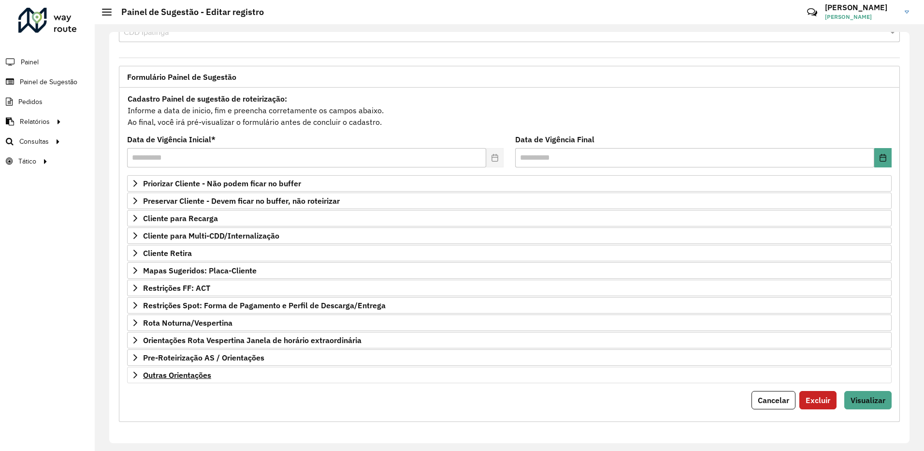 This screenshot has height=451, width=924. Describe the element at coordinates (30, 102) in the screenshot. I see `span: Pedidos` at that location.